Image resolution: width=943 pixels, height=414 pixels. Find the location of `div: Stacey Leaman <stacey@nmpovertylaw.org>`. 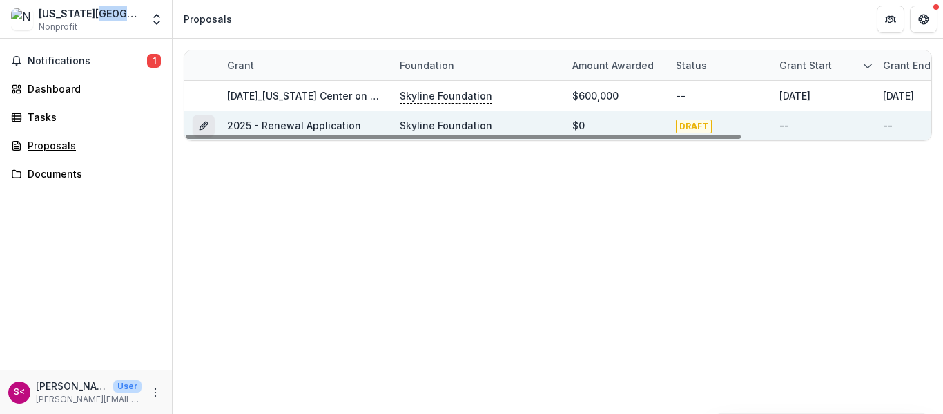

div: Stacey Leaman <stacey@nmpovertylaw.org> is located at coordinates (19, 392).